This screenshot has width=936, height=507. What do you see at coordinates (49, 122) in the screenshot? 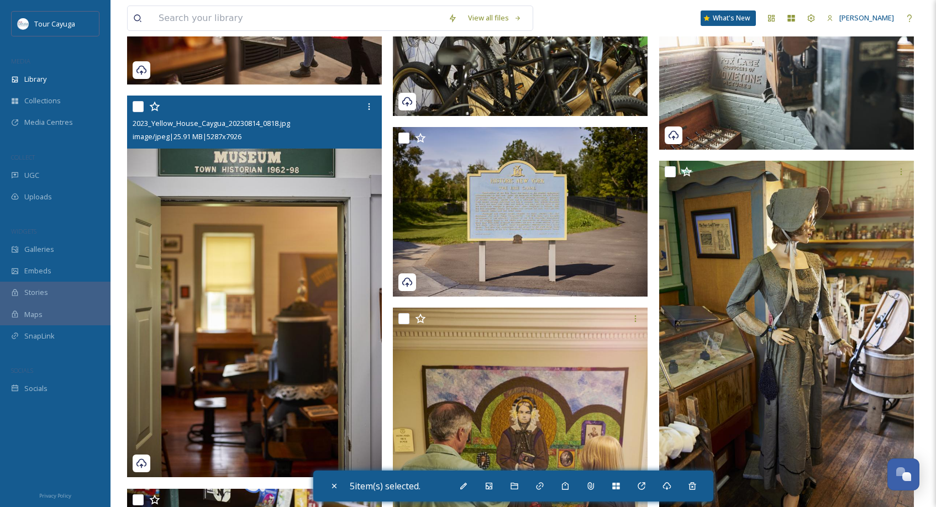
I see `span: Media Centres` at bounding box center [49, 122].